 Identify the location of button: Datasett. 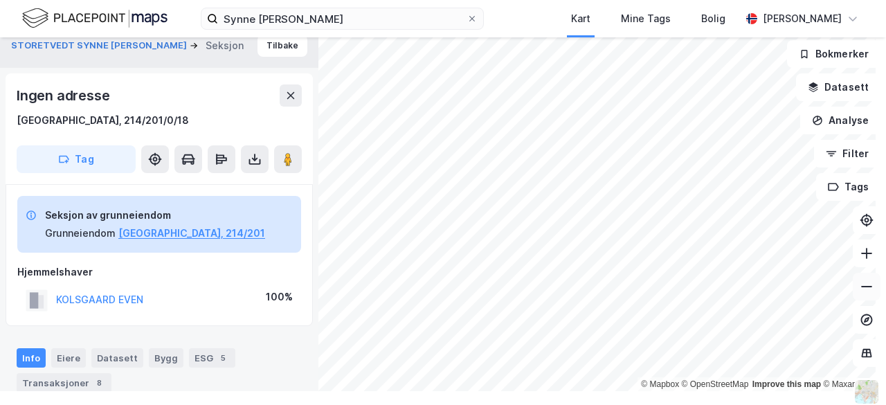
(838, 87).